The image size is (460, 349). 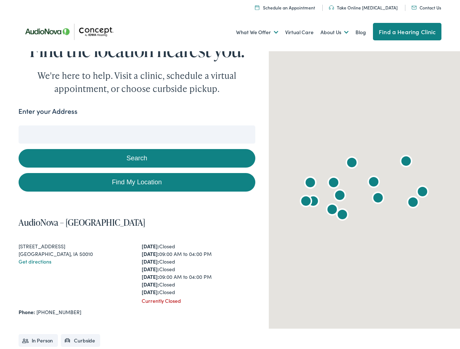 I want to click on label: Enter your Address, so click(x=48, y=111).